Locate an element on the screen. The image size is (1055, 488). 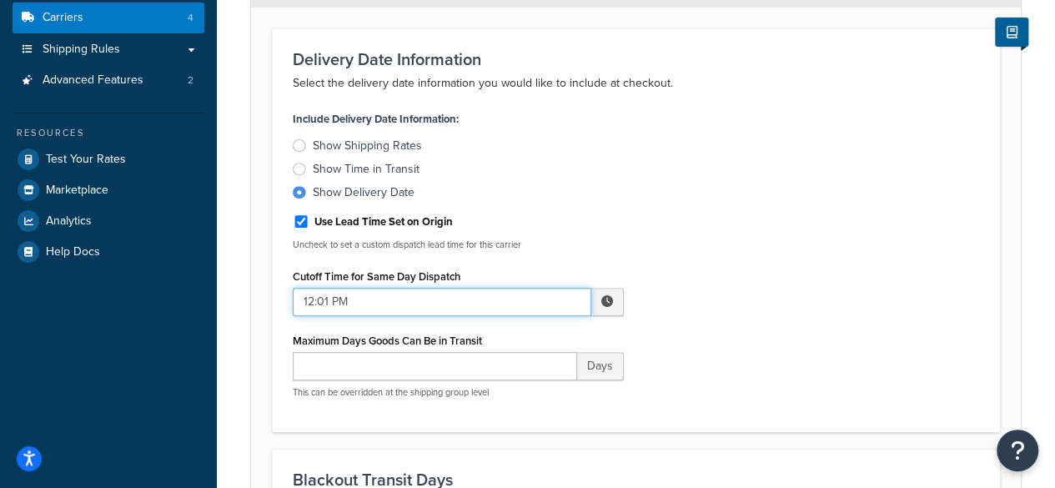
button: Show Help Docs is located at coordinates (1011, 32).